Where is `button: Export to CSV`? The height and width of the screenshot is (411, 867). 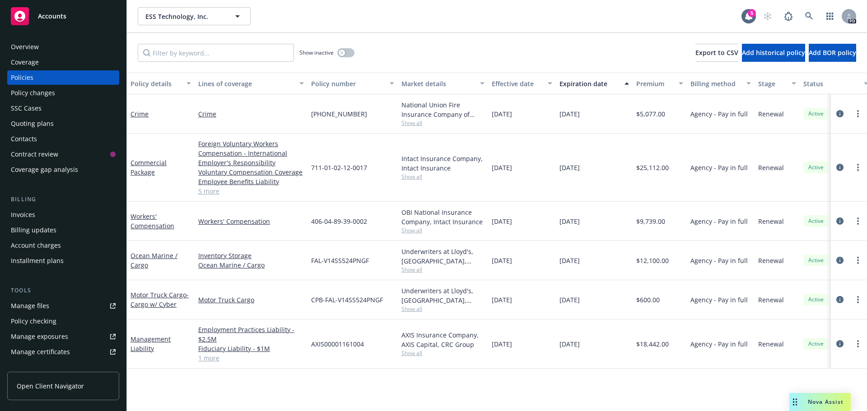
button: Export to CSV is located at coordinates (717, 53).